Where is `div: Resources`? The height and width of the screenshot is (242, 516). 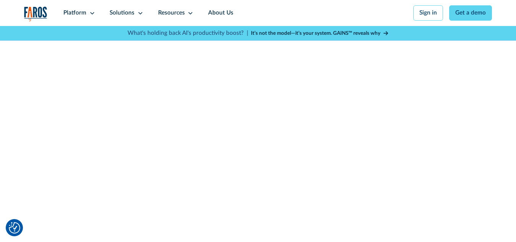 div: Resources is located at coordinates (171, 13).